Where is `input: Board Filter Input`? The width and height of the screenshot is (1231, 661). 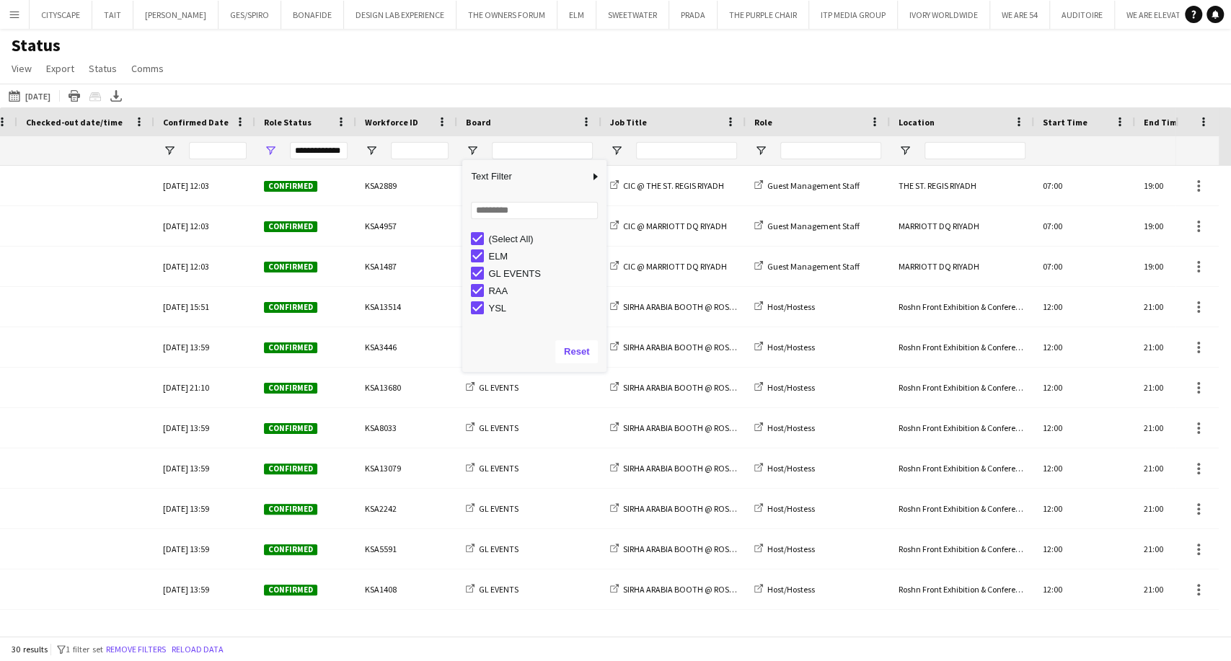
input: Board Filter Input is located at coordinates (542, 151).